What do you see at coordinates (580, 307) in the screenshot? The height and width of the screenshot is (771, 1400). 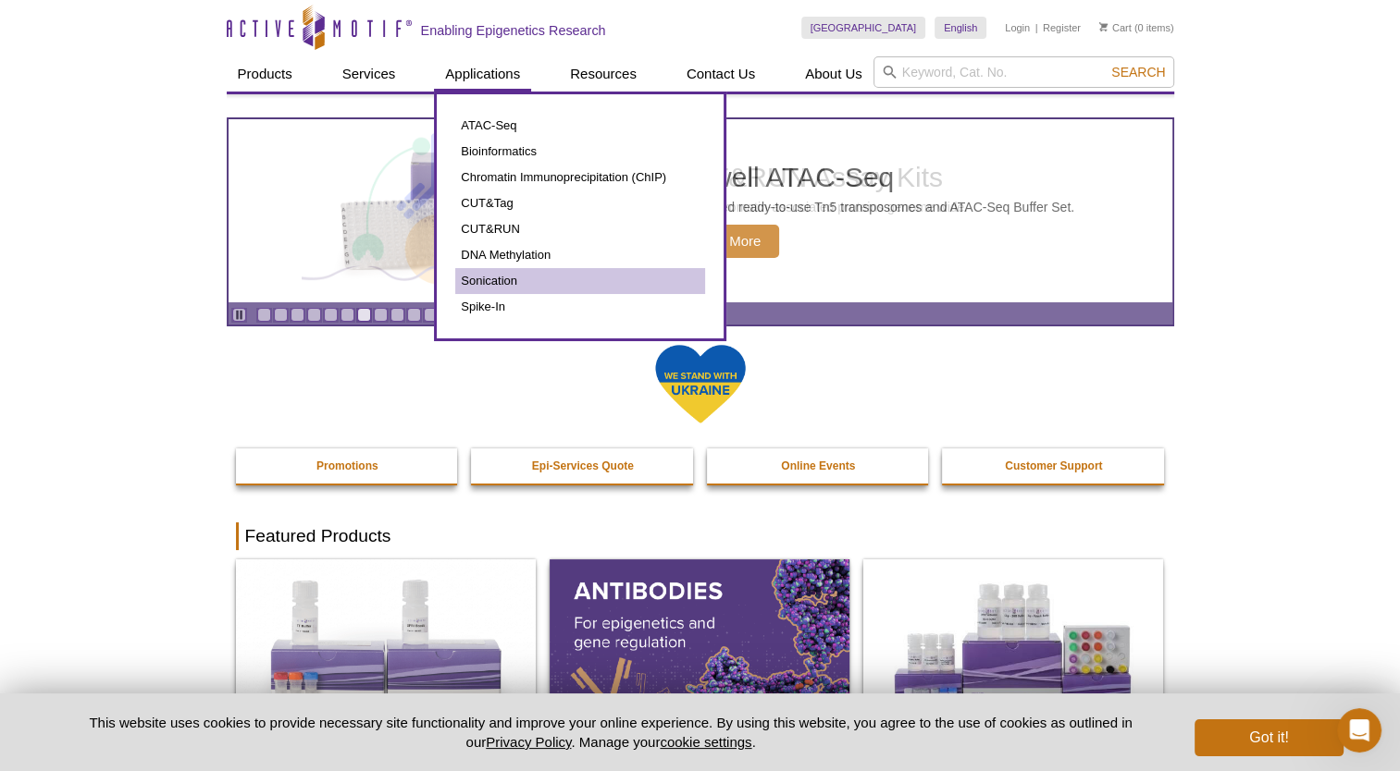 I see `a: Spike-In` at bounding box center [580, 307].